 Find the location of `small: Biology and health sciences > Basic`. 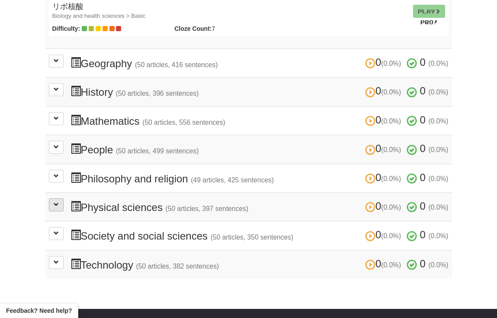

small: Biology and health sciences > Basic is located at coordinates (99, 16).